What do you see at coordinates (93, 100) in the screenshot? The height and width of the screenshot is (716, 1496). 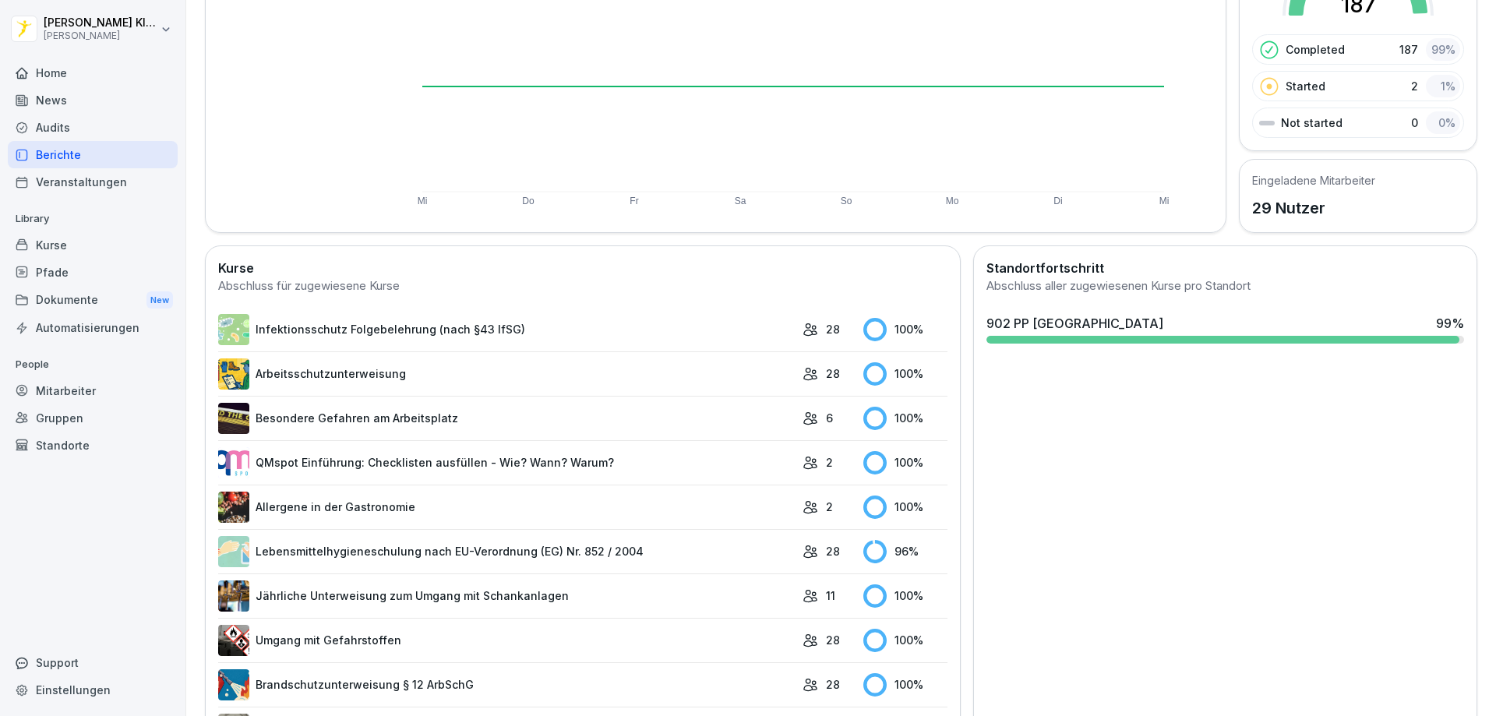 I see `div: News` at bounding box center [93, 100].